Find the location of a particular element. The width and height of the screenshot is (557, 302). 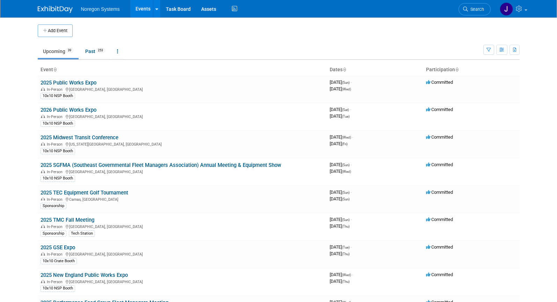

th: Participation is located at coordinates (471, 70).